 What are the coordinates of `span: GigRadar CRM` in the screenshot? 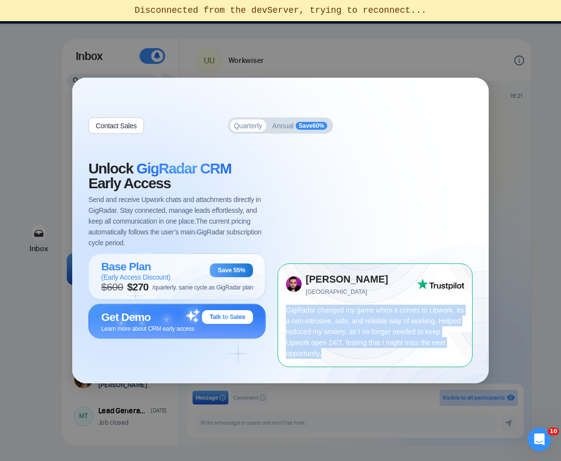 It's located at (184, 168).